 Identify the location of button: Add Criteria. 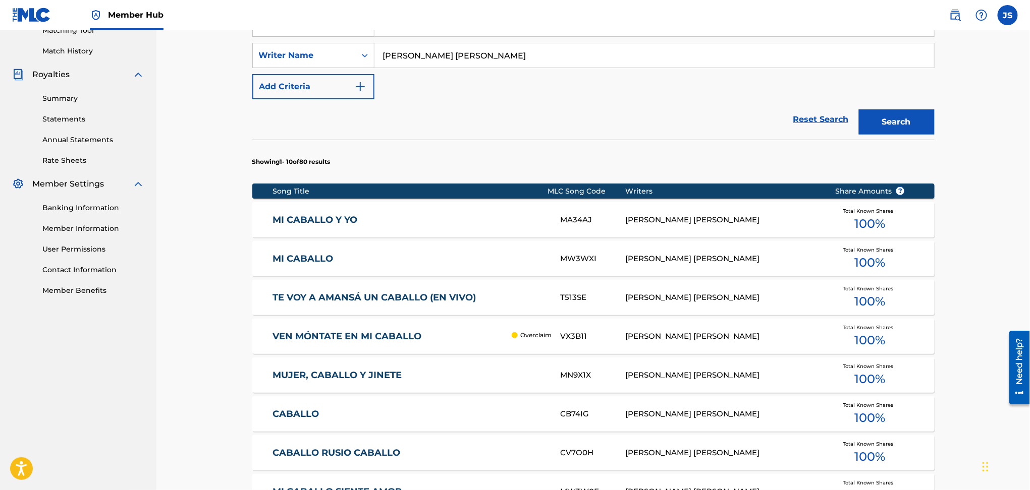
(313, 87).